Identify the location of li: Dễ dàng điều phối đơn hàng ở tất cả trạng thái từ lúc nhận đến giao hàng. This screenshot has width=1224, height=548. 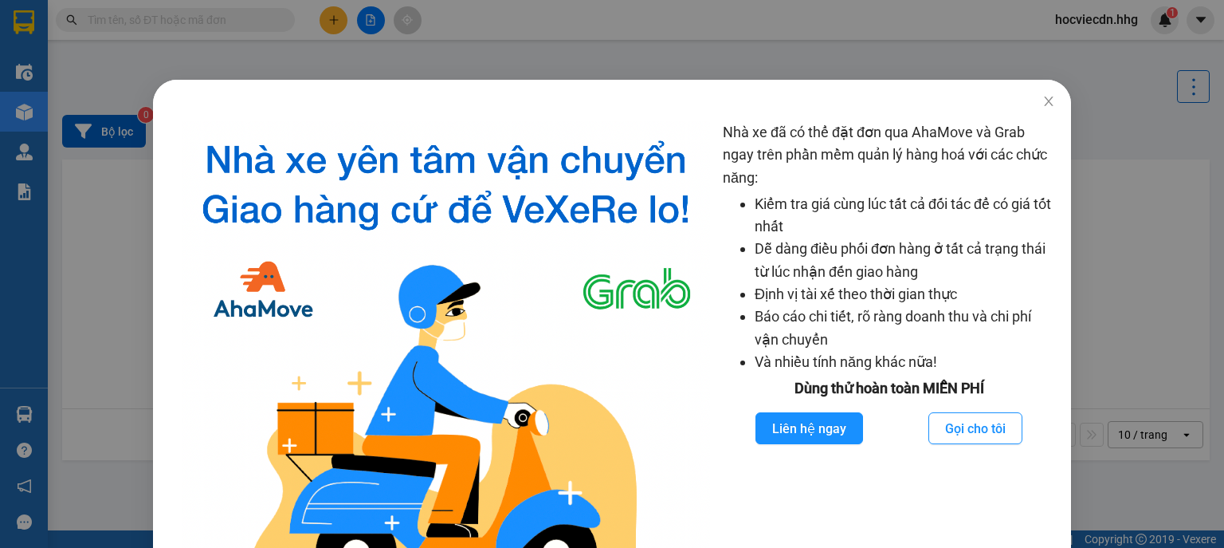
(905, 260).